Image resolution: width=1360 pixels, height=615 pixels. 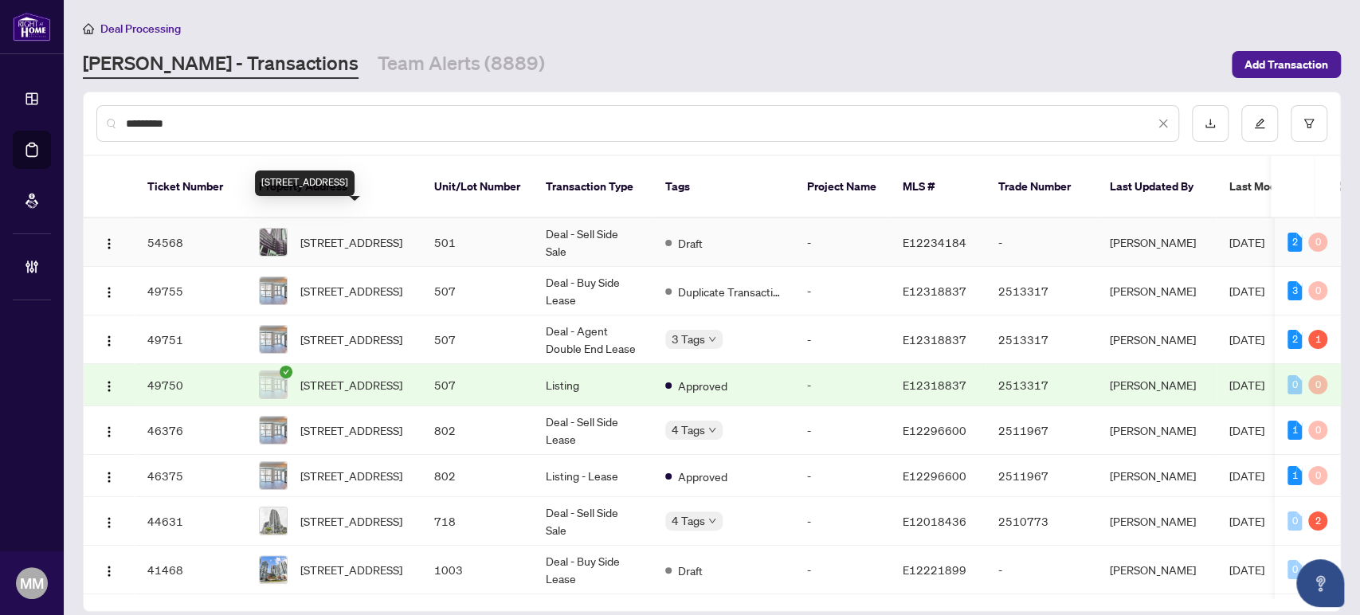 I want to click on img: logo, so click(x=32, y=26).